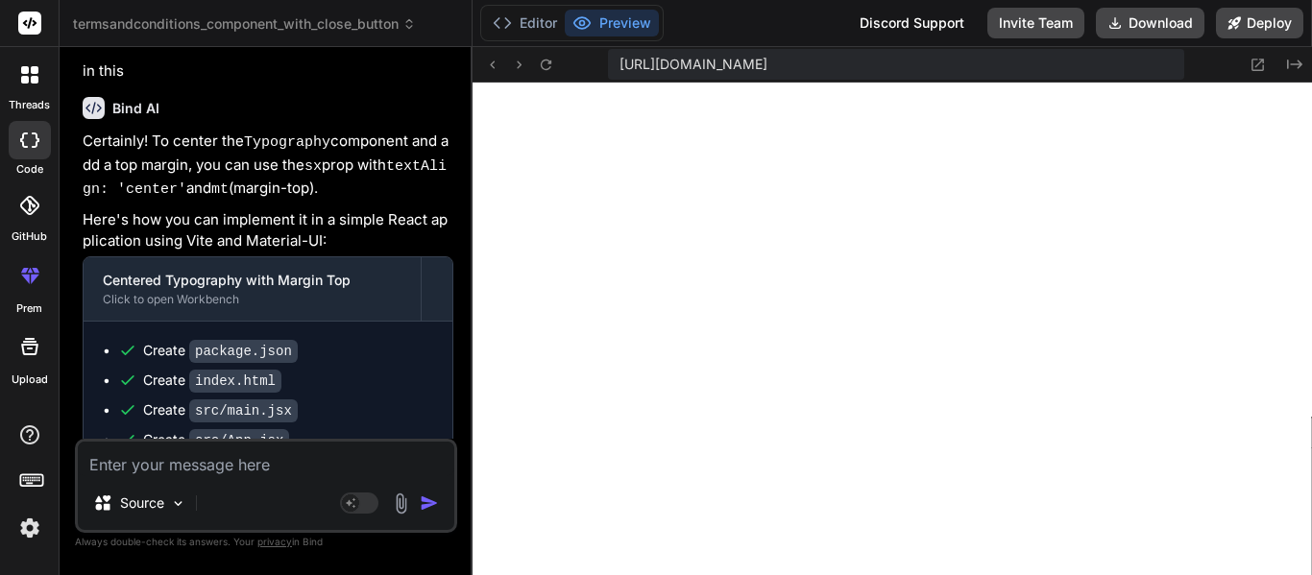  I want to click on label: Upload, so click(30, 379).